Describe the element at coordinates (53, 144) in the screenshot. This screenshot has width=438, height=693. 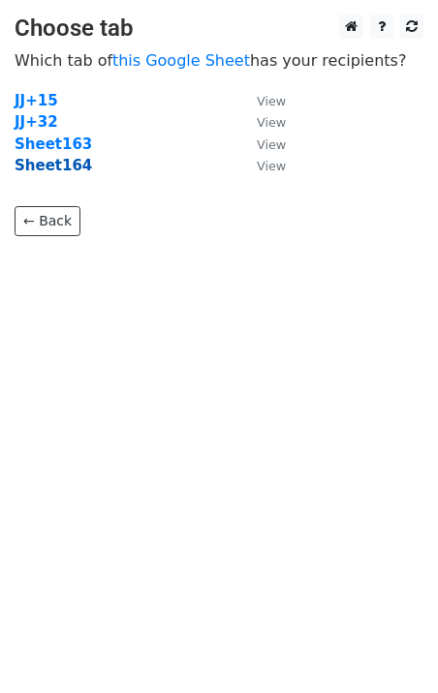
I see `a: Sheet163` at that location.